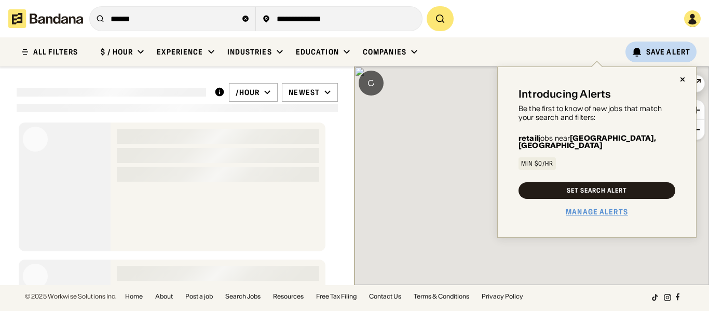 This screenshot has height=311, width=709. What do you see at coordinates (288, 296) in the screenshot?
I see `a: Resources` at bounding box center [288, 296].